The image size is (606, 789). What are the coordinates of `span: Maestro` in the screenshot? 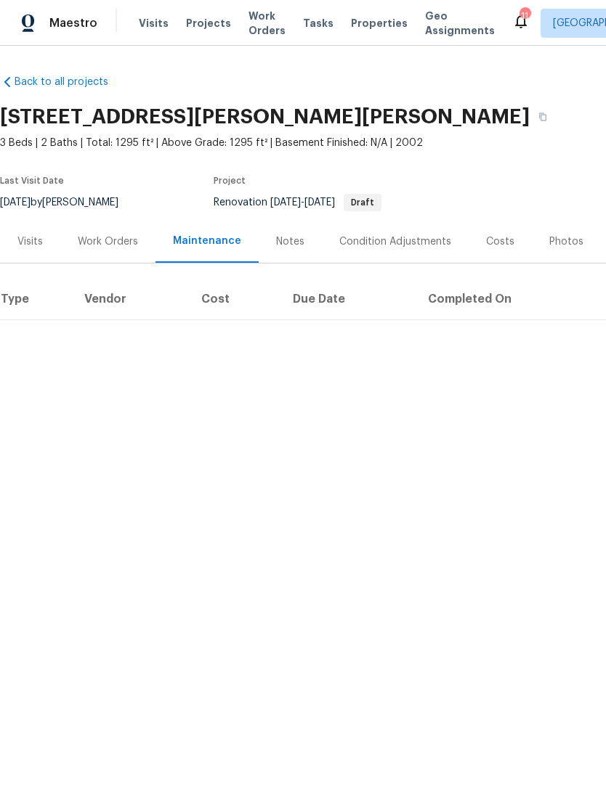 It's located at (73, 23).